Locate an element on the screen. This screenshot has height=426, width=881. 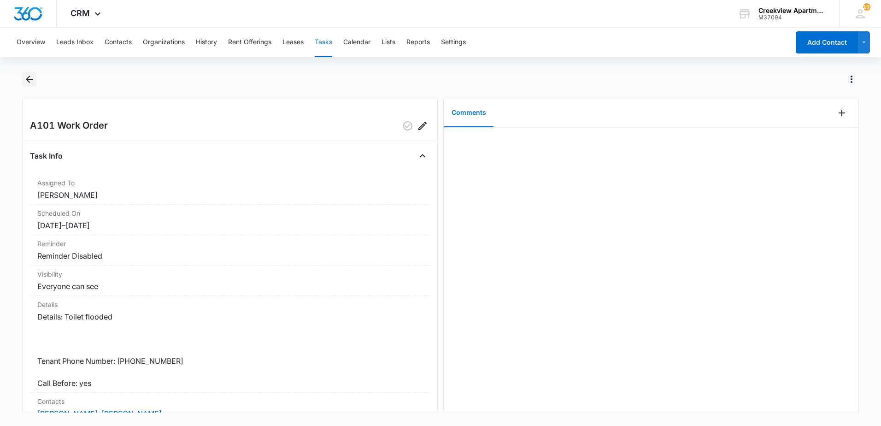
div: account id is located at coordinates (792, 18).